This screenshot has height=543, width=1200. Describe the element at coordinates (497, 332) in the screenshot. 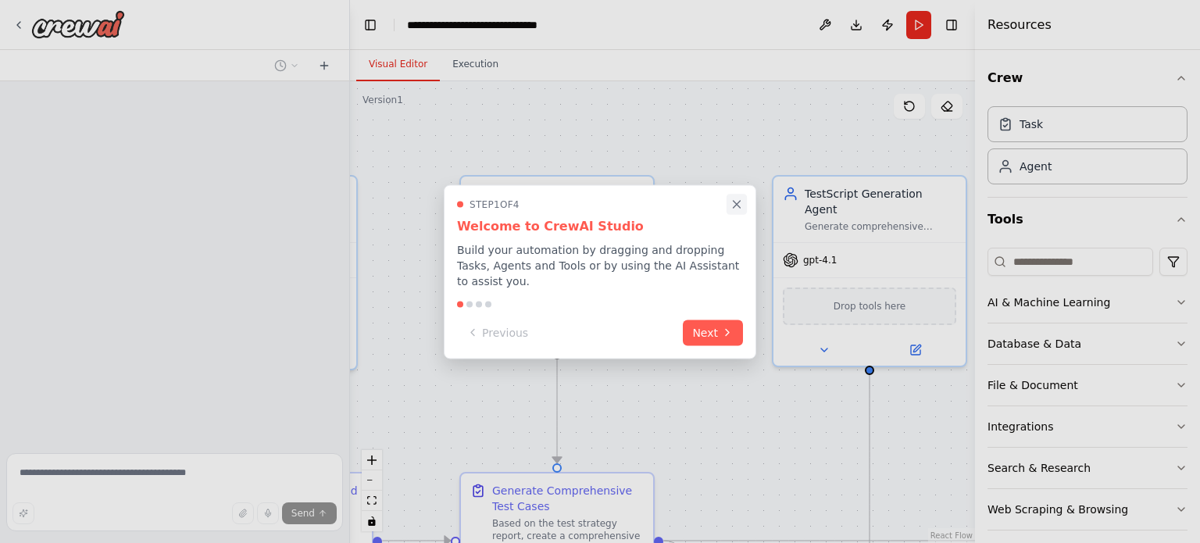

I see `button: Previous` at that location.